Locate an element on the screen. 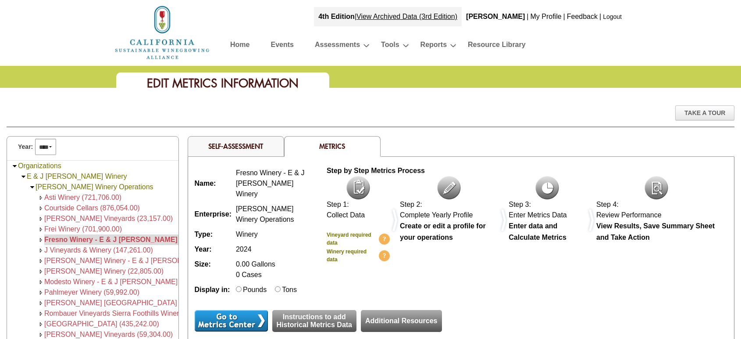 The height and width of the screenshot is (339, 741). span: Metrics is located at coordinates (332, 146).